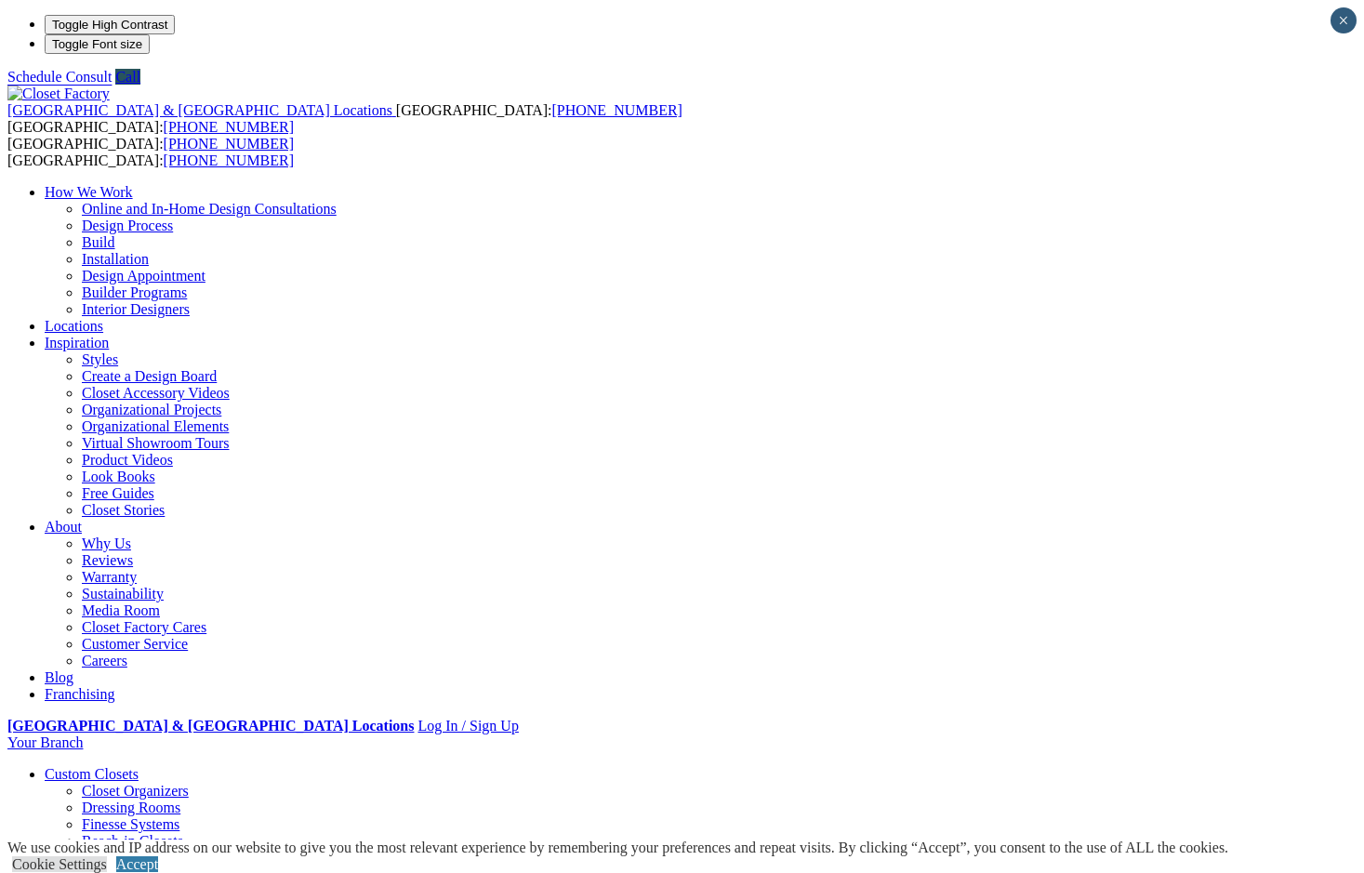 Image resolution: width=1364 pixels, height=873 pixels. I want to click on button: Toggle Font size, so click(97, 44).